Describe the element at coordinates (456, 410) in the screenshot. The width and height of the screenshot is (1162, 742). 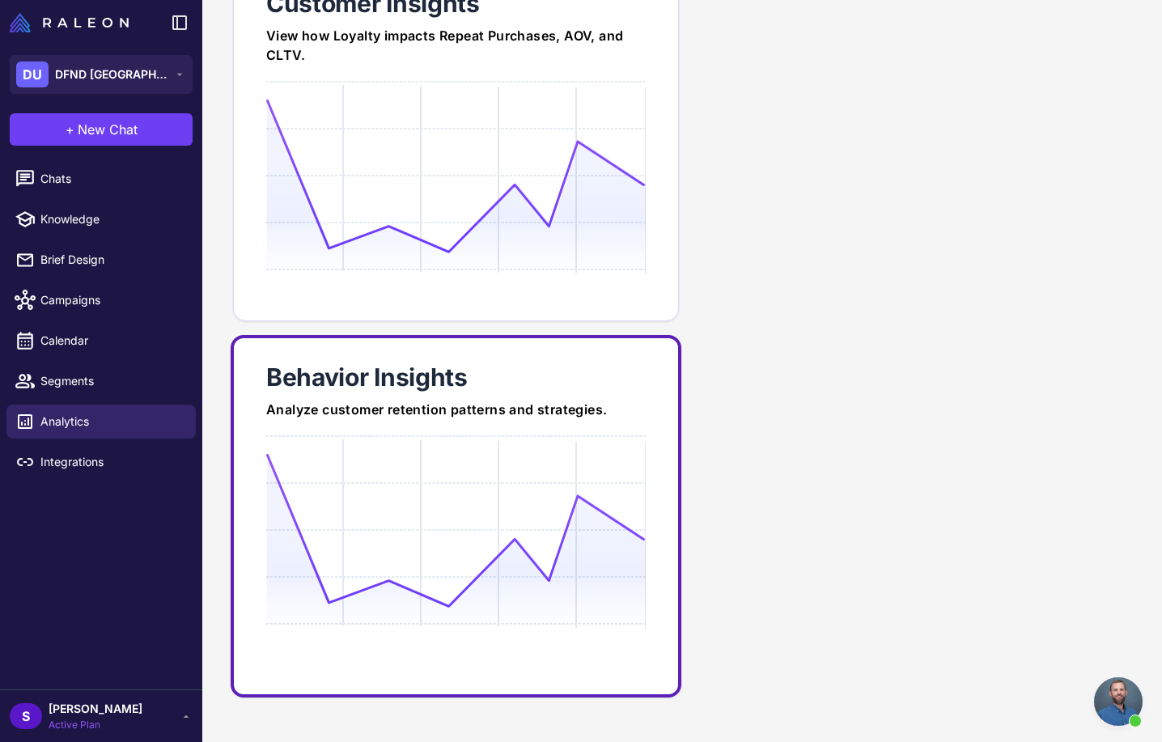
I see `div: Analyze customer retention patterns and strategies.` at that location.